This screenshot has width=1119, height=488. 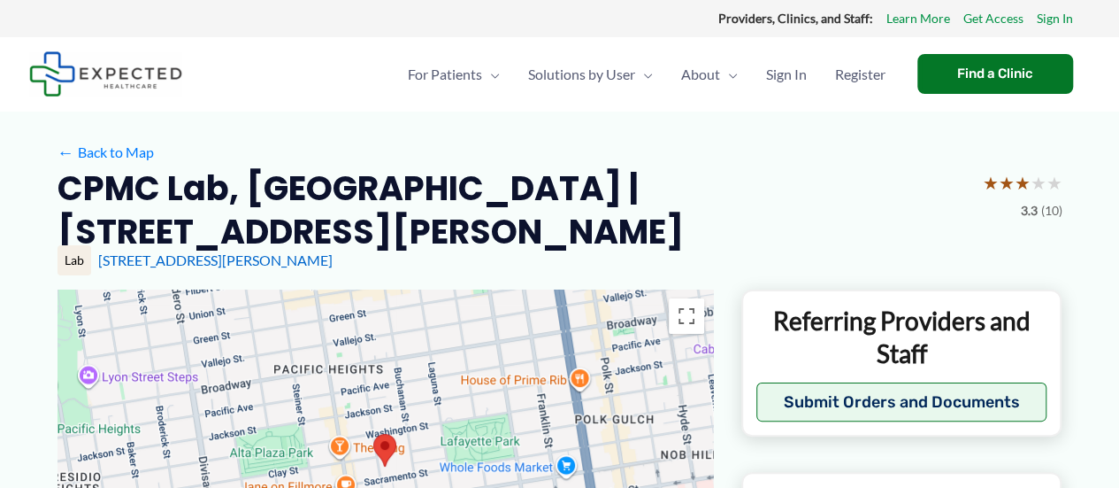 I want to click on span: 3.3, so click(x=1029, y=211).